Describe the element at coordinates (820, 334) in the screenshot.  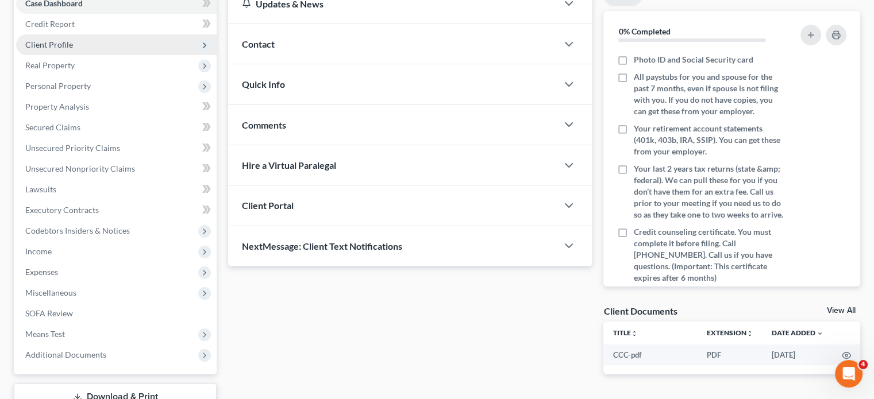
I see `i: expand_more` at that location.